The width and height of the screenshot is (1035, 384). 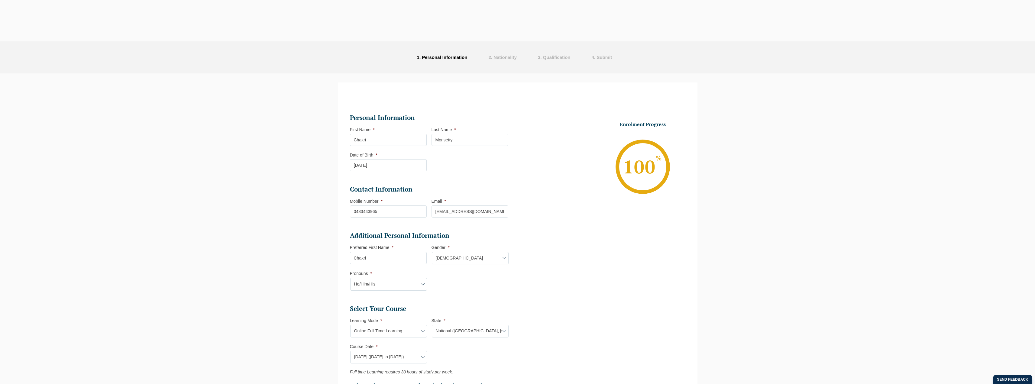 What do you see at coordinates (438, 321) in the screenshot?
I see `label: State` at bounding box center [438, 321].